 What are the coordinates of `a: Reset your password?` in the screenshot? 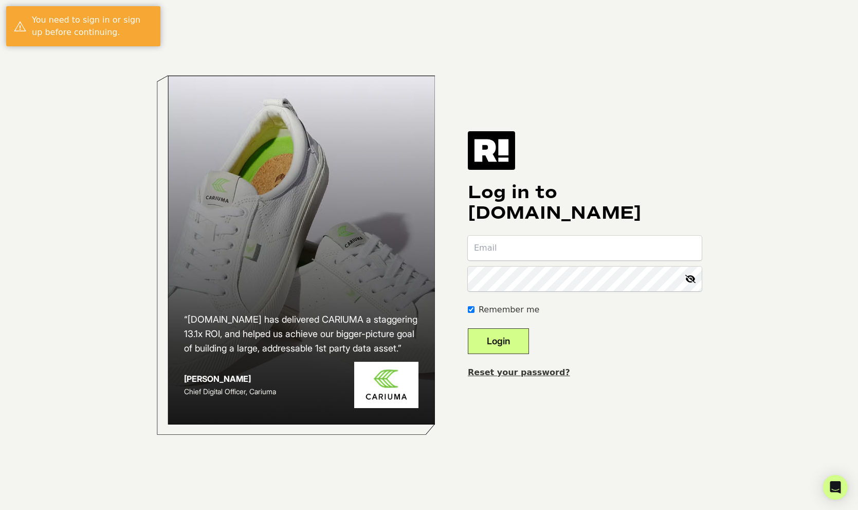 It's located at (519, 372).